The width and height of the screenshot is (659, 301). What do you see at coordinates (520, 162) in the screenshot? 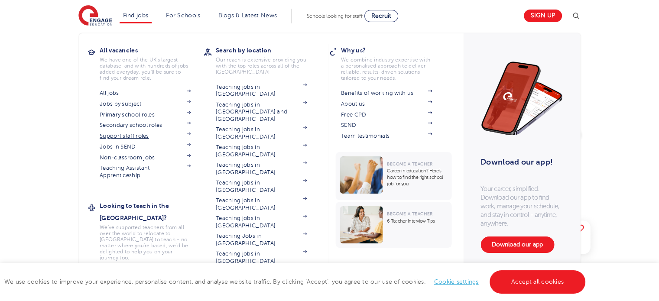
I see `h3: Download our app!` at bounding box center [520, 162].